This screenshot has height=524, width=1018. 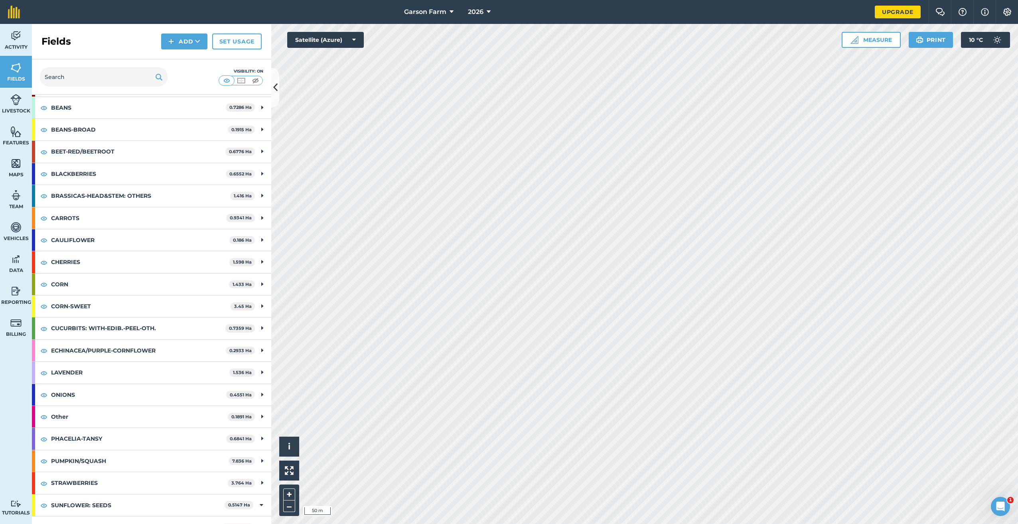 What do you see at coordinates (138, 351) in the screenshot?
I see `strong: ECHINACEA/PURPLE-CORNFLOWER` at bounding box center [138, 351].